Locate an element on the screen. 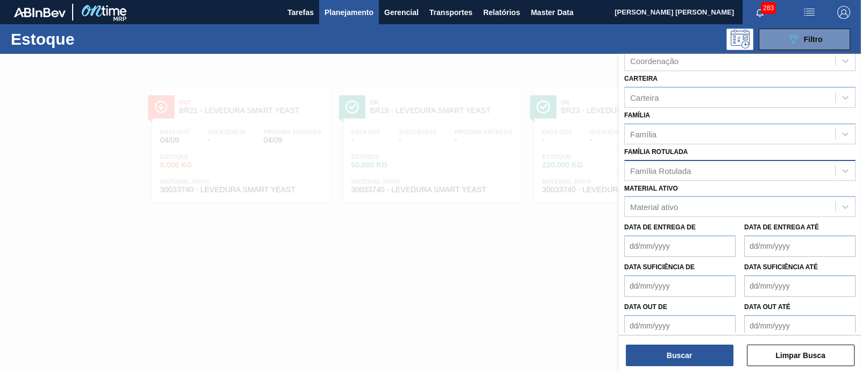 The width and height of the screenshot is (861, 371). label: Data de Entrega até is located at coordinates (782, 227).